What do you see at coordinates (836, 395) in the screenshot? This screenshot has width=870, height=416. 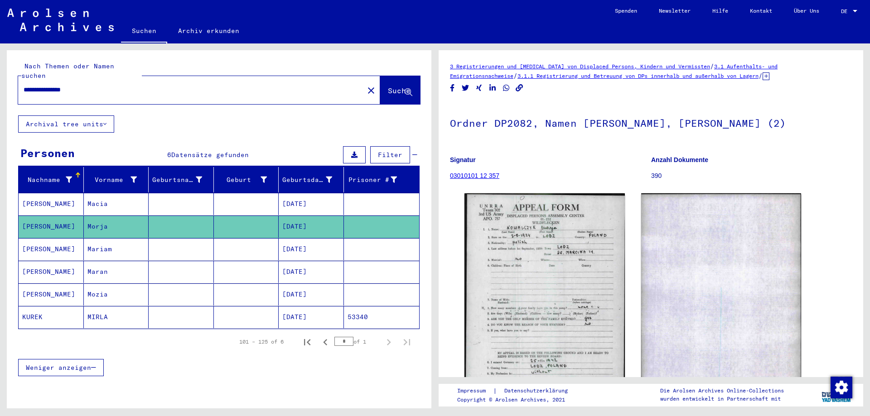 I see `img: yv_logo.png` at bounding box center [836, 395].